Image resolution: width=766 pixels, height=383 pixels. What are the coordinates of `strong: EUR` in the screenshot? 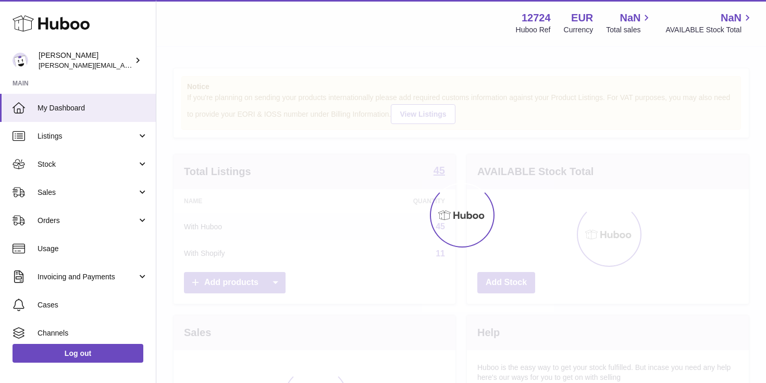 It's located at (582, 18).